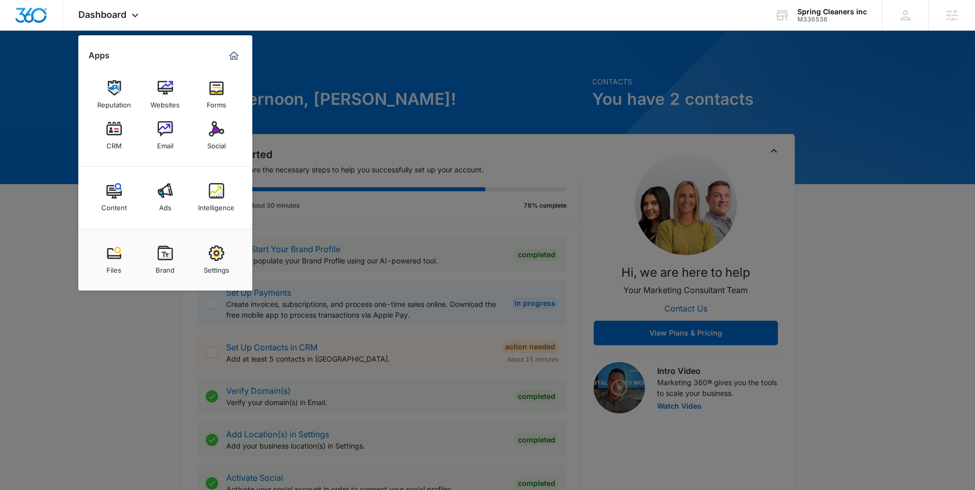  Describe the element at coordinates (217, 268) in the screenshot. I see `div: Settings` at that location.